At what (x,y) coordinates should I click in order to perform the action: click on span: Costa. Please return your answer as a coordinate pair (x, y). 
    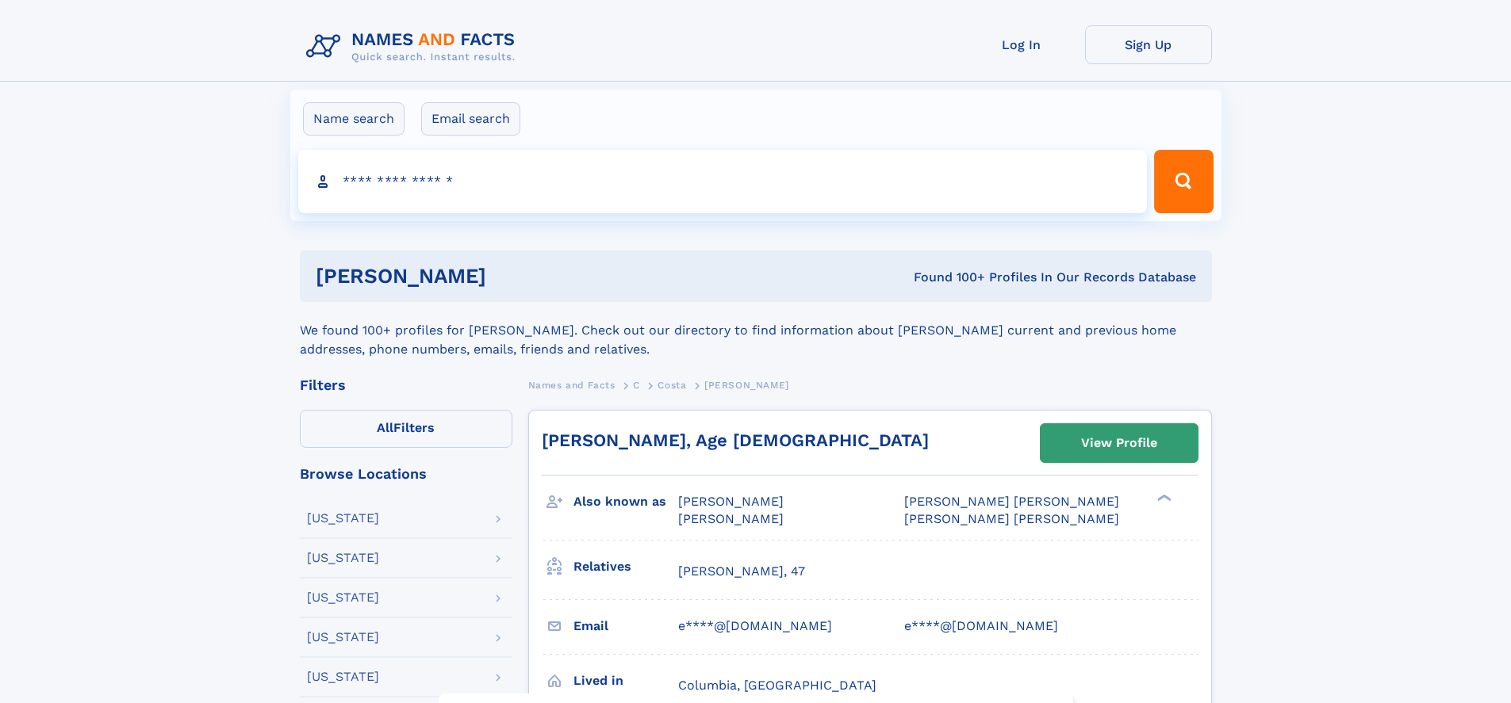
    Looking at the image, I should click on (672, 385).